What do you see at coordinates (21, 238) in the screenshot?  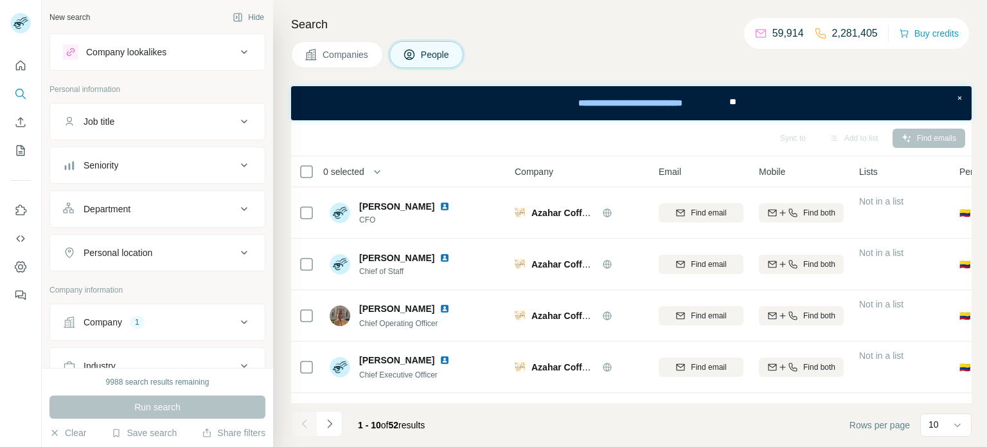 I see `button: Use Surfe API` at bounding box center [21, 238].